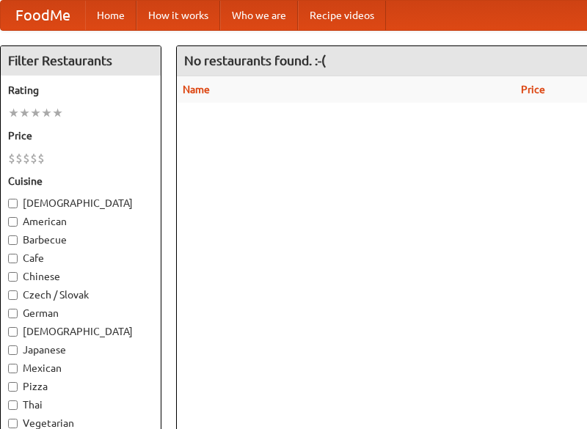  What do you see at coordinates (12, 240) in the screenshot?
I see `input: Barbecue` at bounding box center [12, 240].